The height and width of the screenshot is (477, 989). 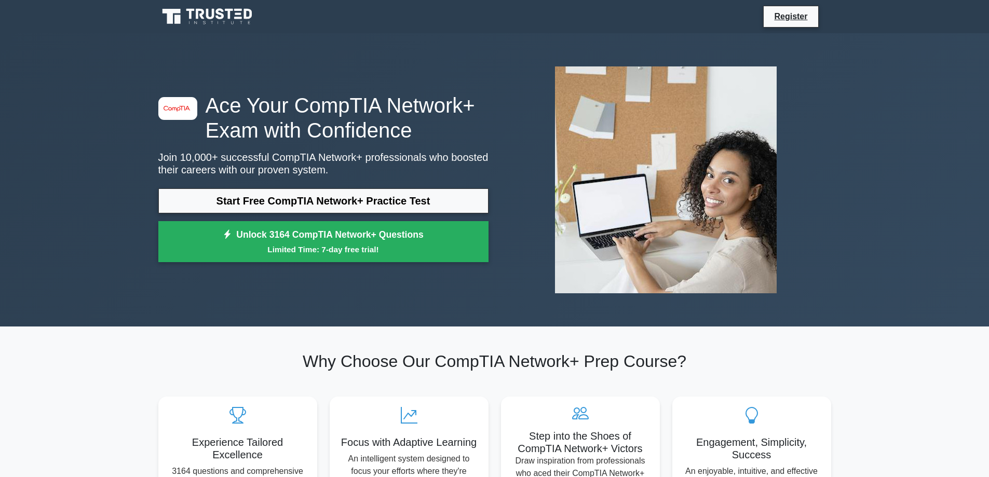 I want to click on a: Start Free CompTIA Network+ Practice Test, so click(x=324, y=201).